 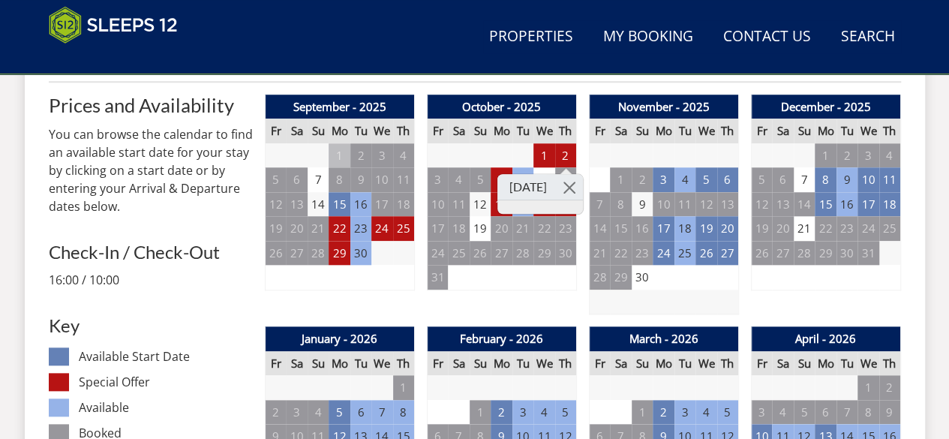 I want to click on h3: Key, so click(x=151, y=325).